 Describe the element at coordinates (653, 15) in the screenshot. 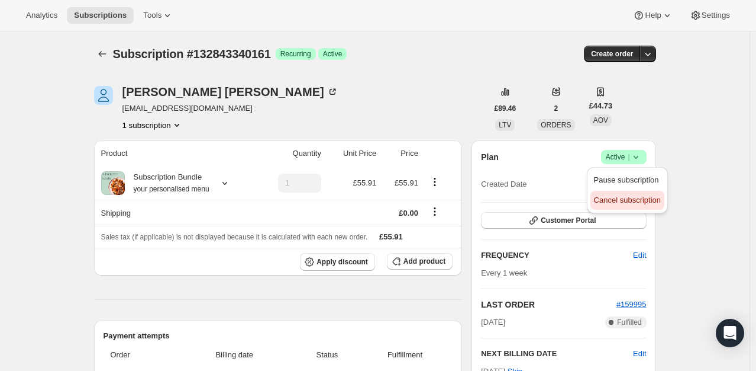

I see `span: Help` at that location.